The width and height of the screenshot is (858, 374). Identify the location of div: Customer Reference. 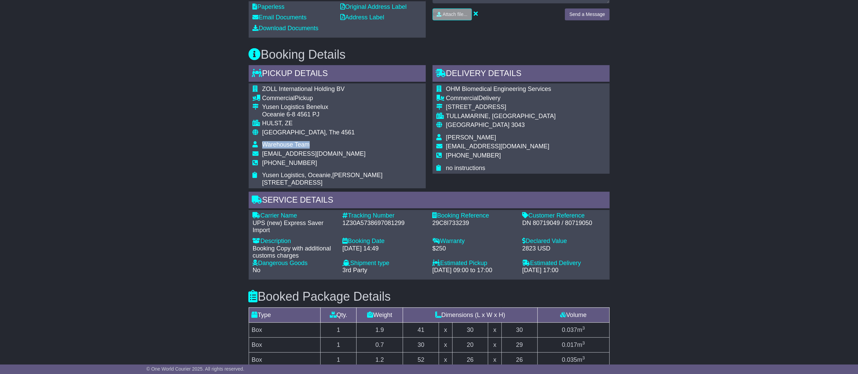
(564, 216).